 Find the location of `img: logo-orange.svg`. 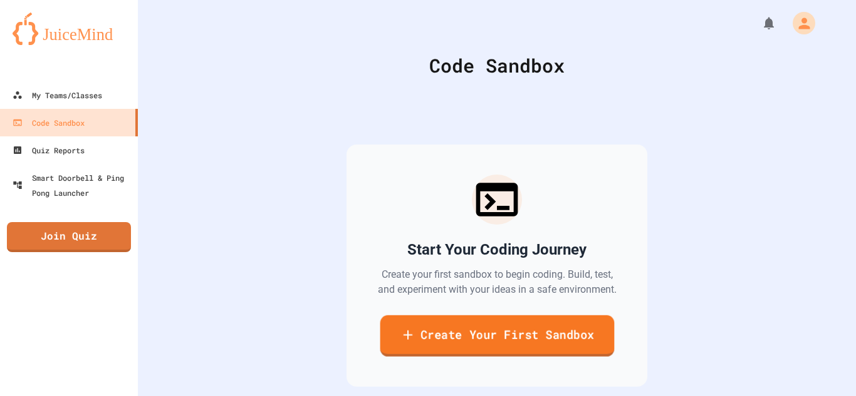

img: logo-orange.svg is located at coordinates (69, 29).